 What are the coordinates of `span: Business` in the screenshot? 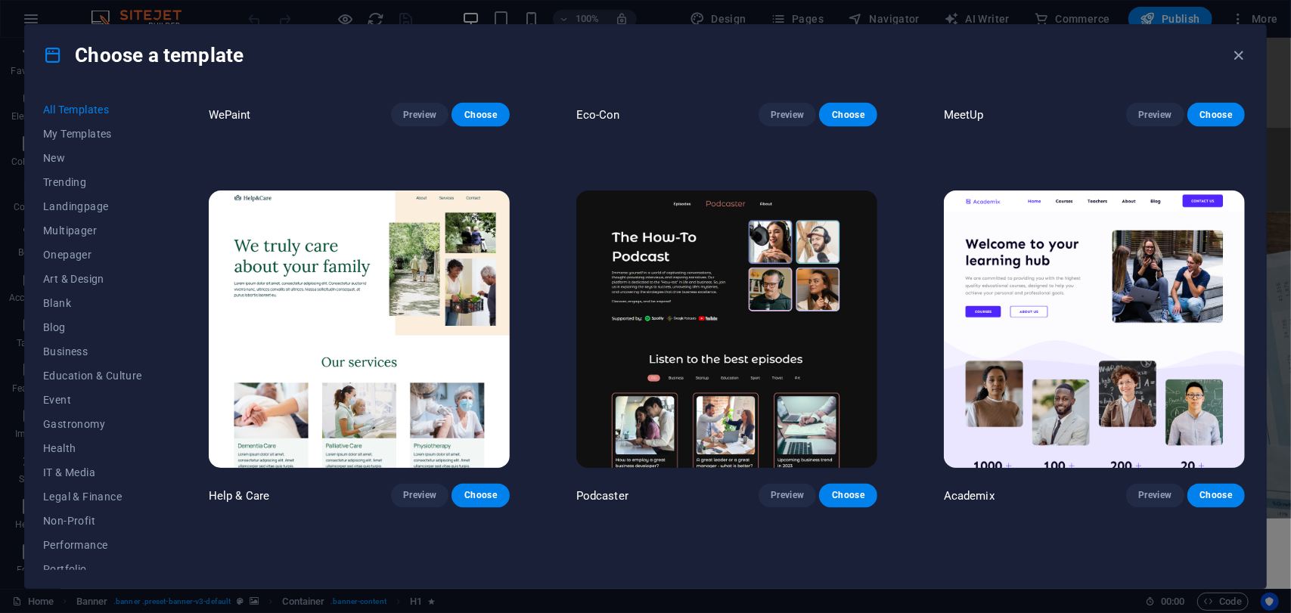 It's located at (92, 352).